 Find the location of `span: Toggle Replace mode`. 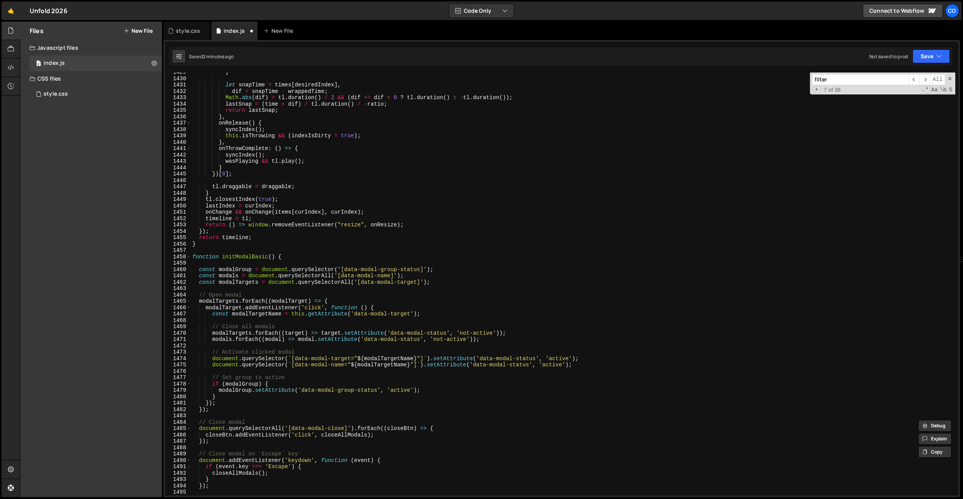

span: Toggle Replace mode is located at coordinates (816, 89).